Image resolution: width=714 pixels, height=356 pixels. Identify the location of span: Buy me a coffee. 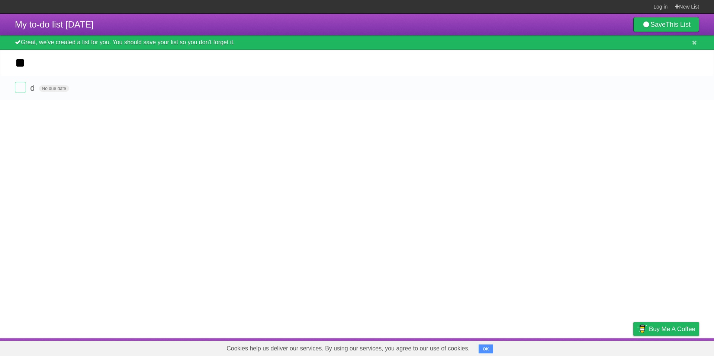
(672, 329).